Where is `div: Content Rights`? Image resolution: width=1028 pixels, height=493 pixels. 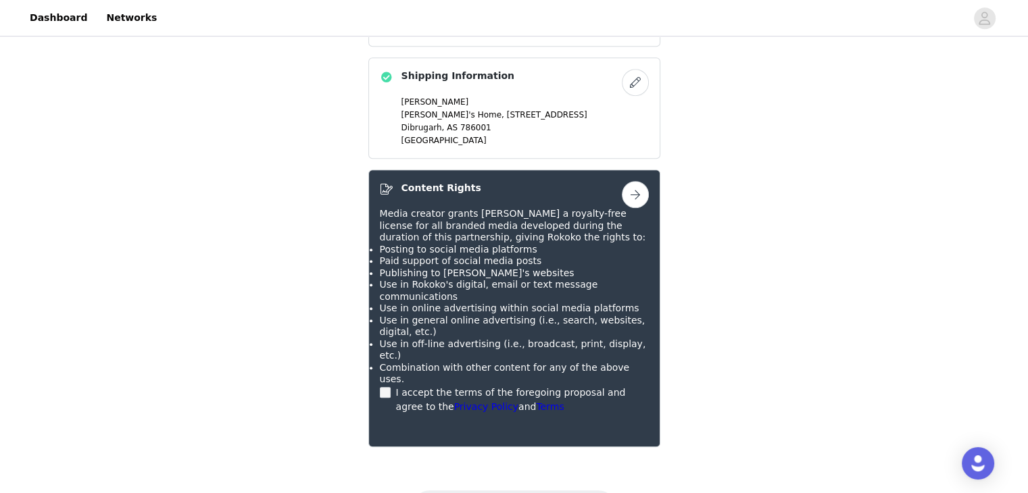 div: Content Rights is located at coordinates (514, 308).